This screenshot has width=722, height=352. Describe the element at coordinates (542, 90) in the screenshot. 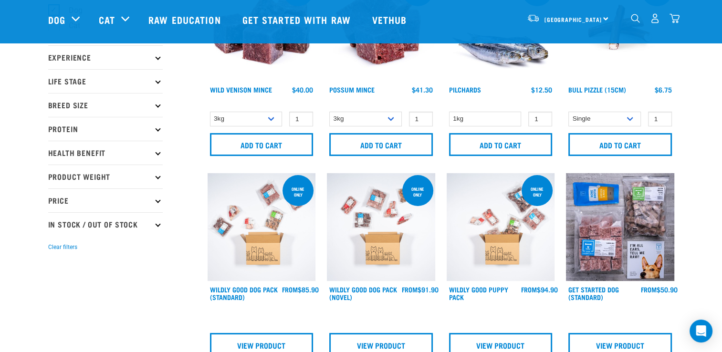

I see `div: $12.50` at that location.